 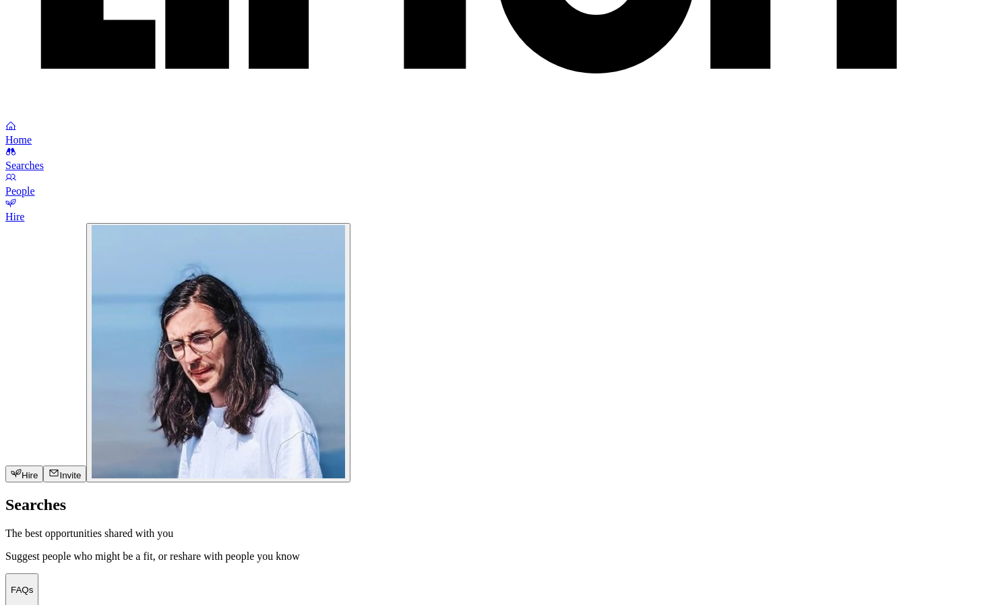 I want to click on span: People, so click(x=20, y=191).